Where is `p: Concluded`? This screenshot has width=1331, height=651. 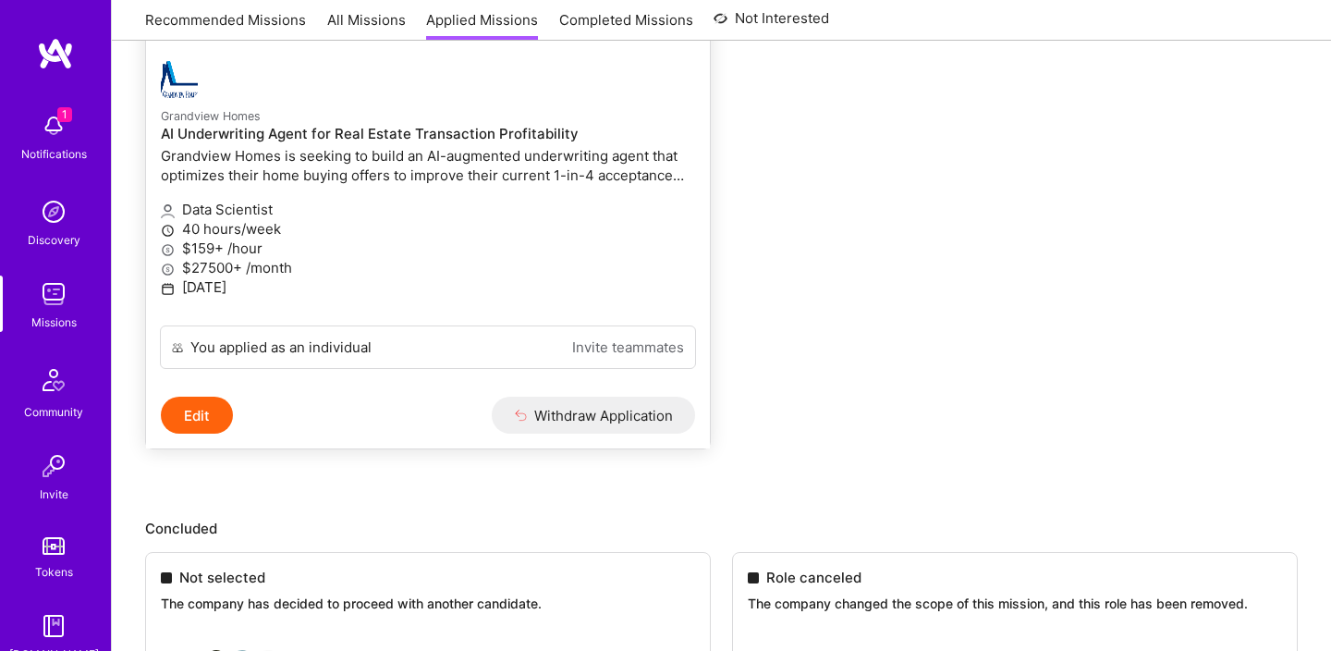
p: Concluded is located at coordinates (721, 528).